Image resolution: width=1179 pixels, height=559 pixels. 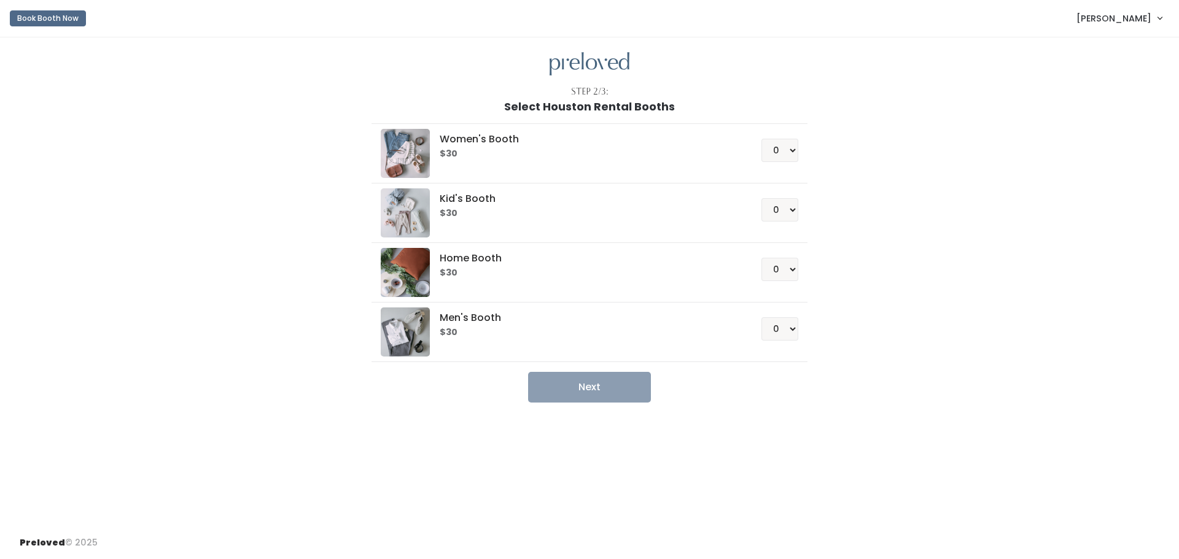 What do you see at coordinates (58, 538) in the screenshot?
I see `div: © 2025` at bounding box center [58, 538].